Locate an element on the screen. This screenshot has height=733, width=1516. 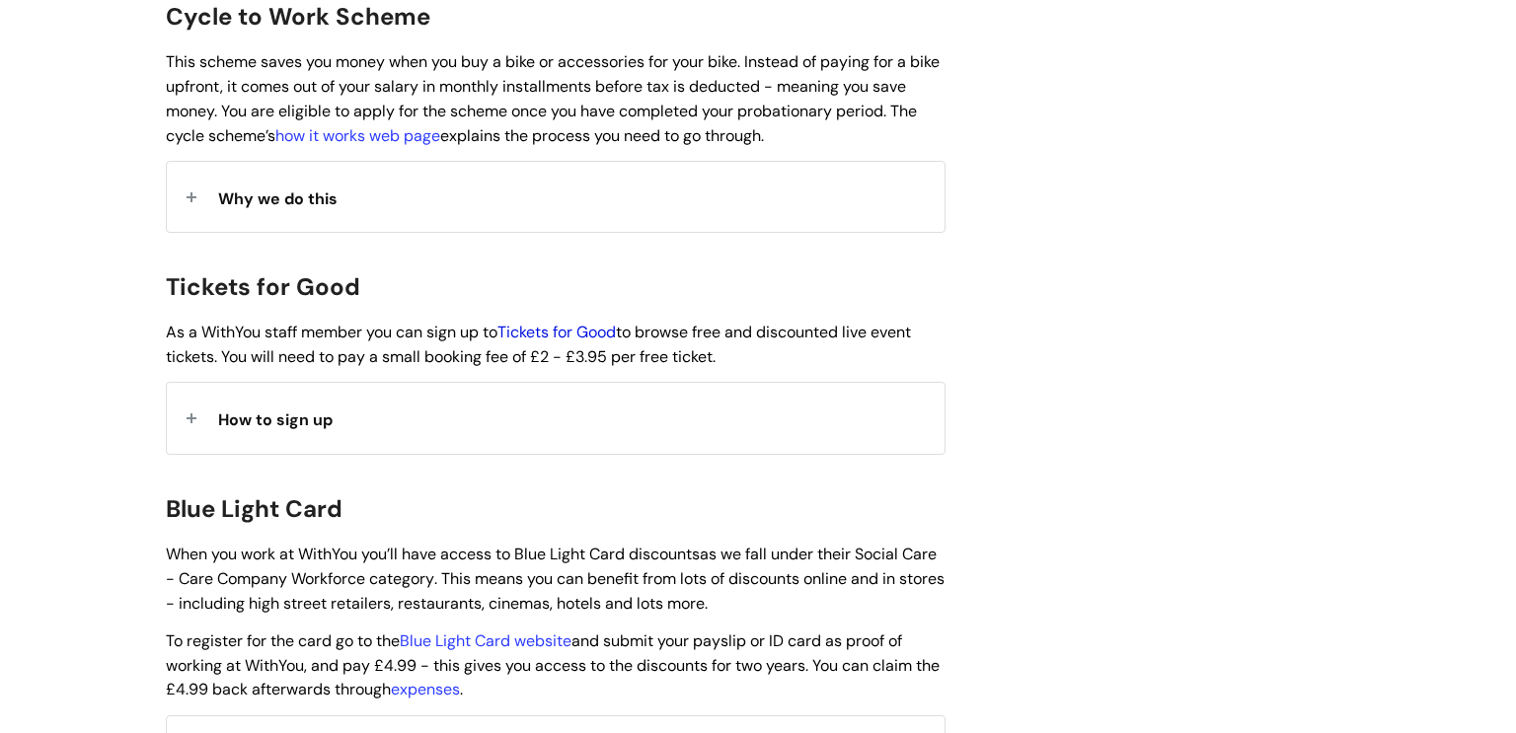
span: Cycle to Work Scheme is located at coordinates (298, 16).